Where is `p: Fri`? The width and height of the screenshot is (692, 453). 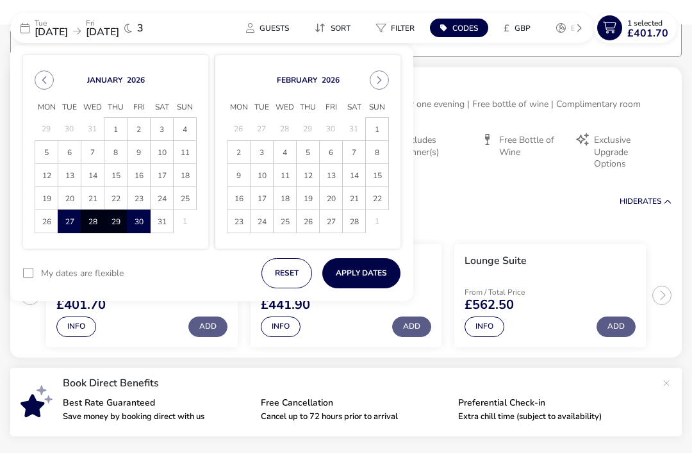 p: Fri is located at coordinates (102, 23).